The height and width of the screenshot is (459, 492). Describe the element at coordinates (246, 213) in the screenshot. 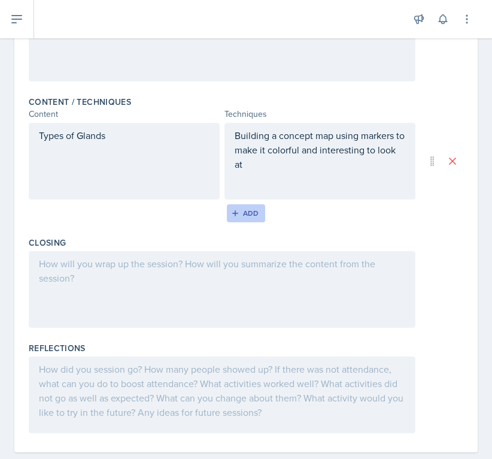

I see `button: Add` at that location.